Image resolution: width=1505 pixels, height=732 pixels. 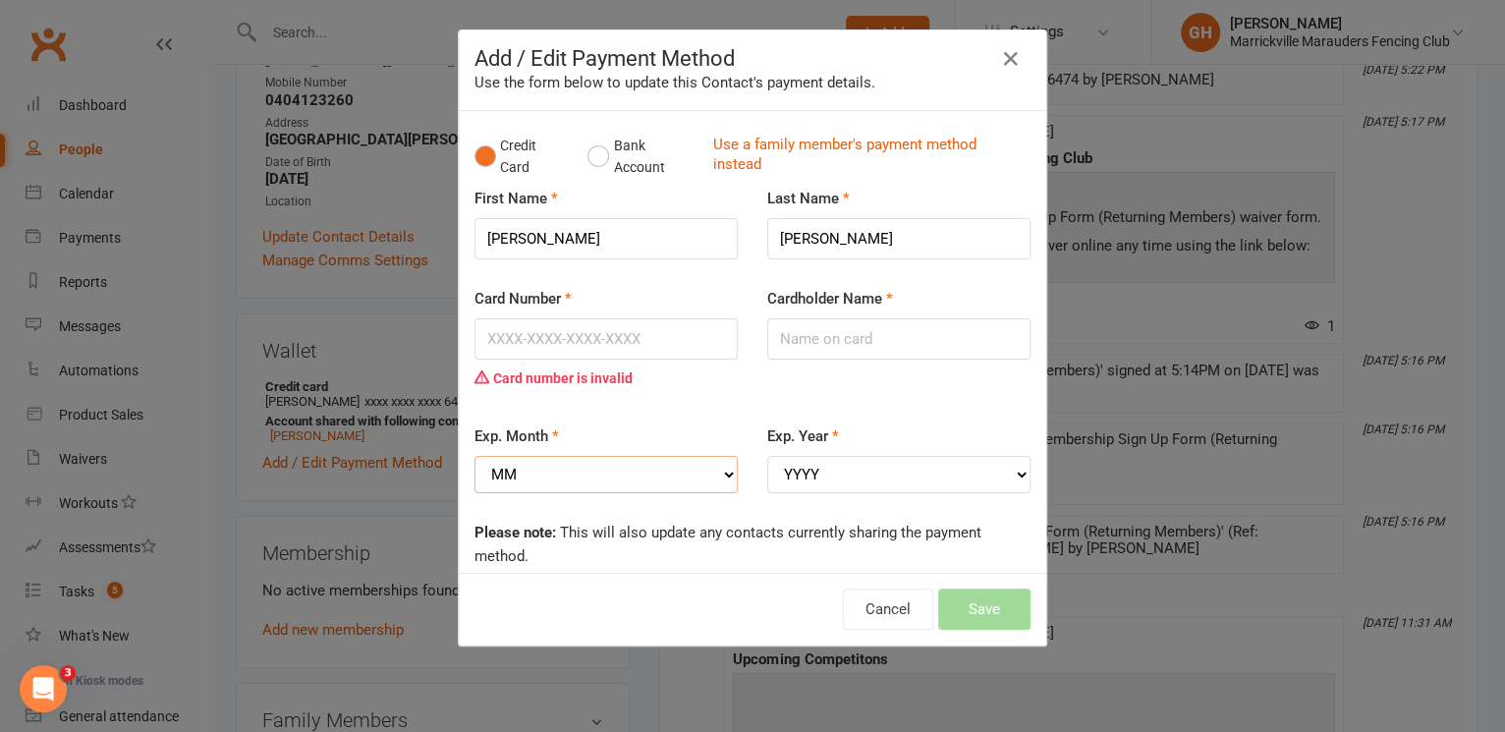 What do you see at coordinates (866, 156) in the screenshot?
I see `a: Use a family member's payment method instead` at bounding box center [866, 156].